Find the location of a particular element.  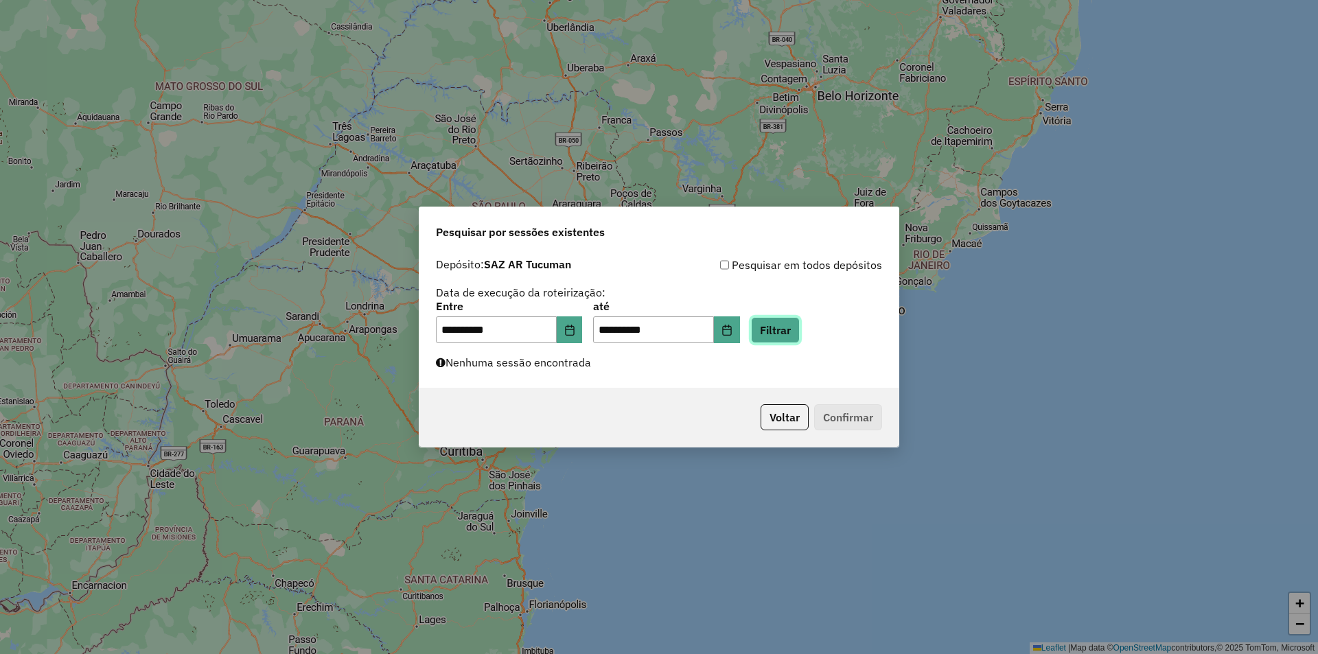

label: até is located at coordinates (666, 306).